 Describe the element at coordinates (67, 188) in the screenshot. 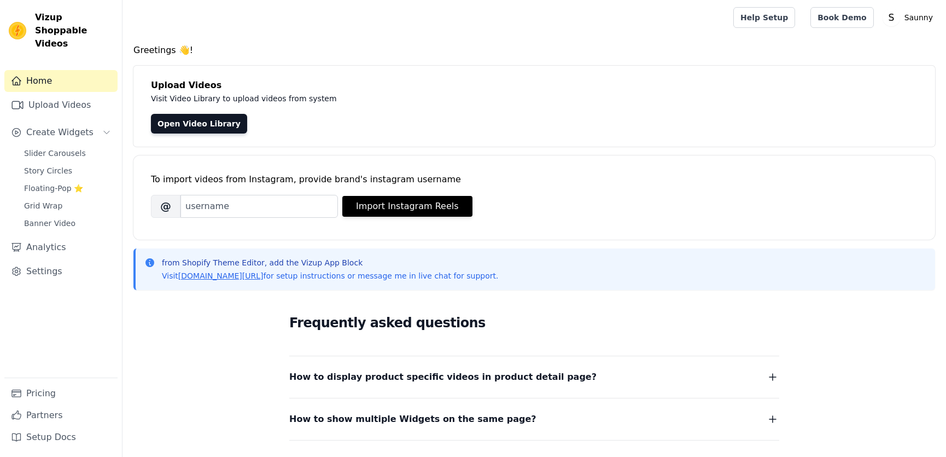

I see `a: Floating-Pop ⭐` at that location.